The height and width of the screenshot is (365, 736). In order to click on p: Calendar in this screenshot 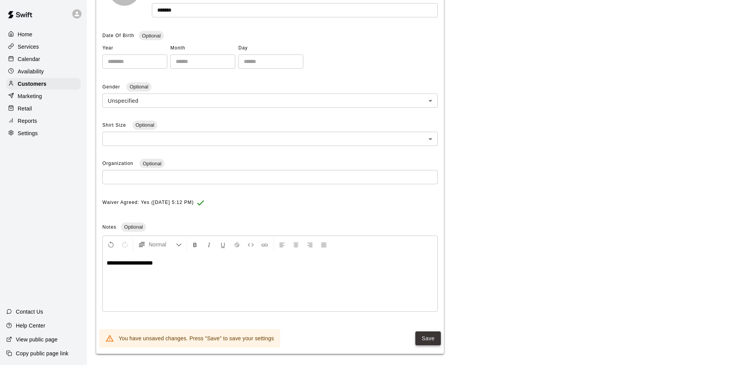, I will do `click(29, 59)`.